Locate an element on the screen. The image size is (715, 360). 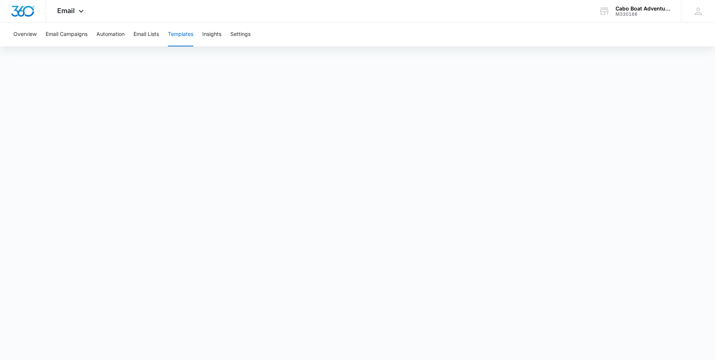
button: Overview is located at coordinates (25, 34).